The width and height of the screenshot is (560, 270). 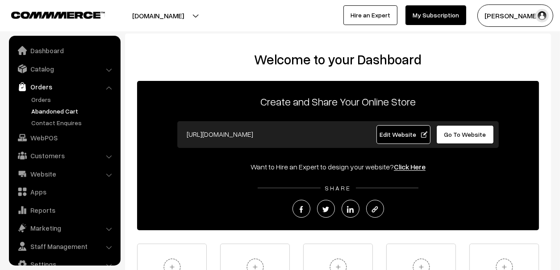 What do you see at coordinates (73, 122) in the screenshot?
I see `a: Contact Enquires` at bounding box center [73, 122].